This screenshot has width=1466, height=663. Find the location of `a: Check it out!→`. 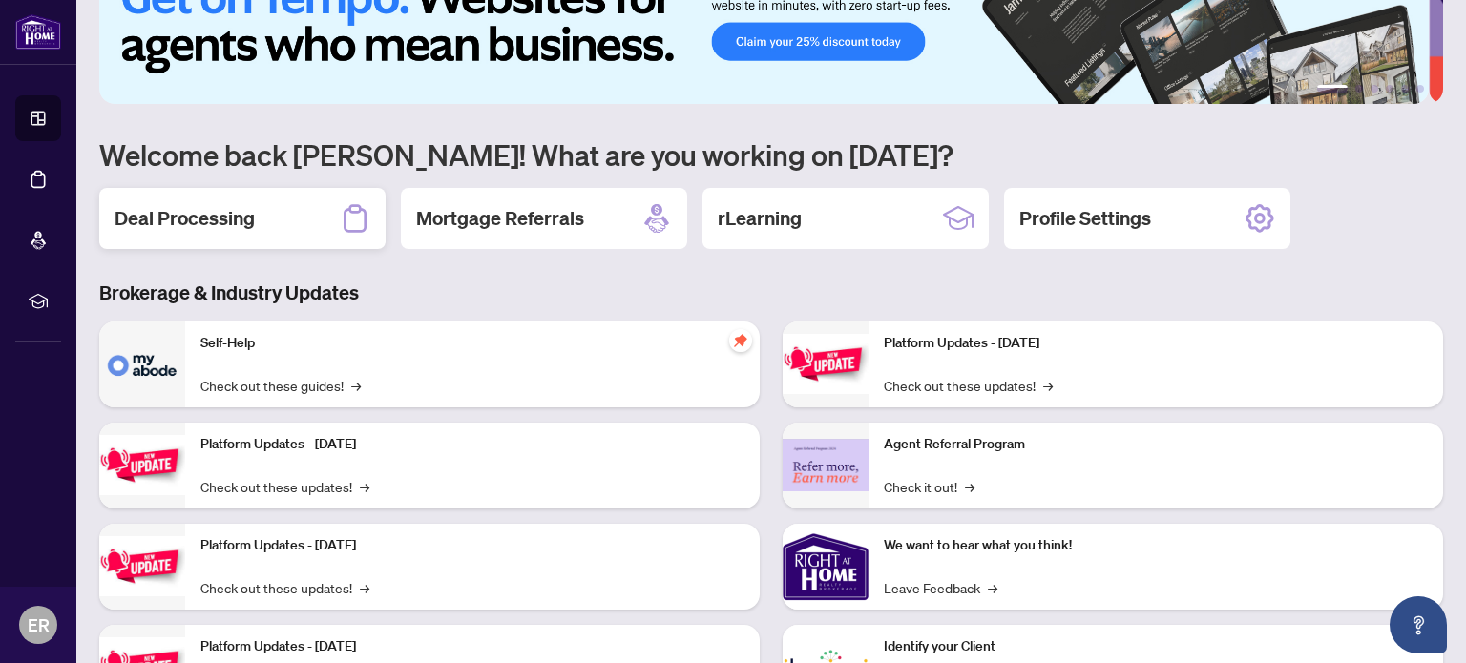

a: Check it out!→ is located at coordinates (928, 487).